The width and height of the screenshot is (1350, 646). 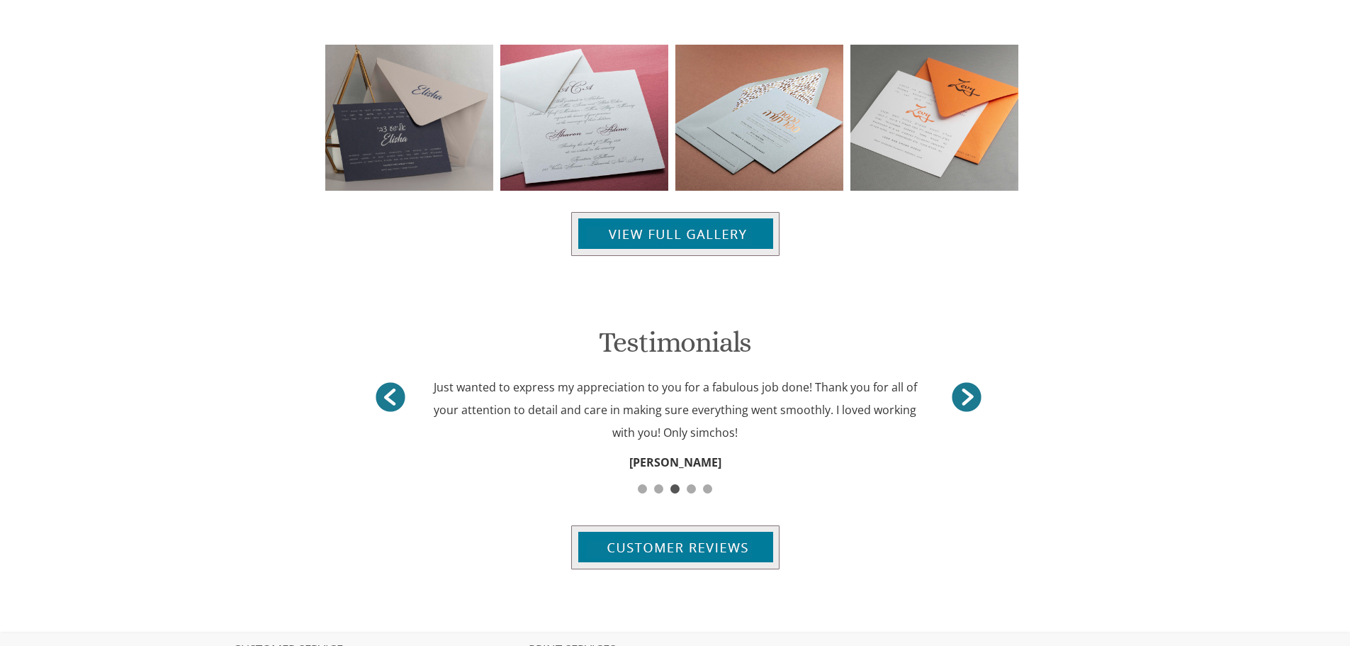 What do you see at coordinates (707, 488) in the screenshot?
I see `span: 5` at bounding box center [707, 488].